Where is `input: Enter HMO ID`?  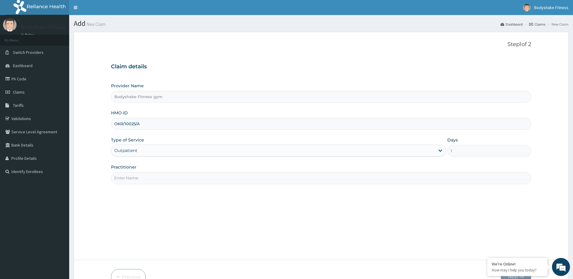
input: Enter HMO ID is located at coordinates (321, 124).